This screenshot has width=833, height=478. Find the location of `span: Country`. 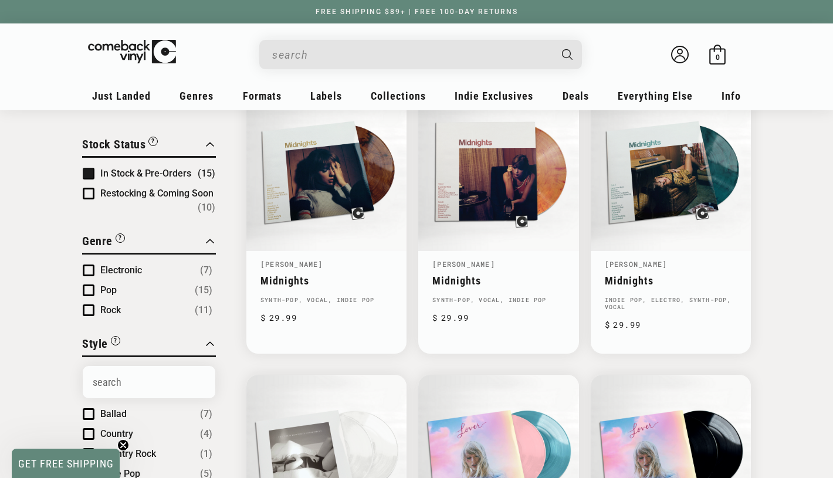

span: Country is located at coordinates (117, 433).